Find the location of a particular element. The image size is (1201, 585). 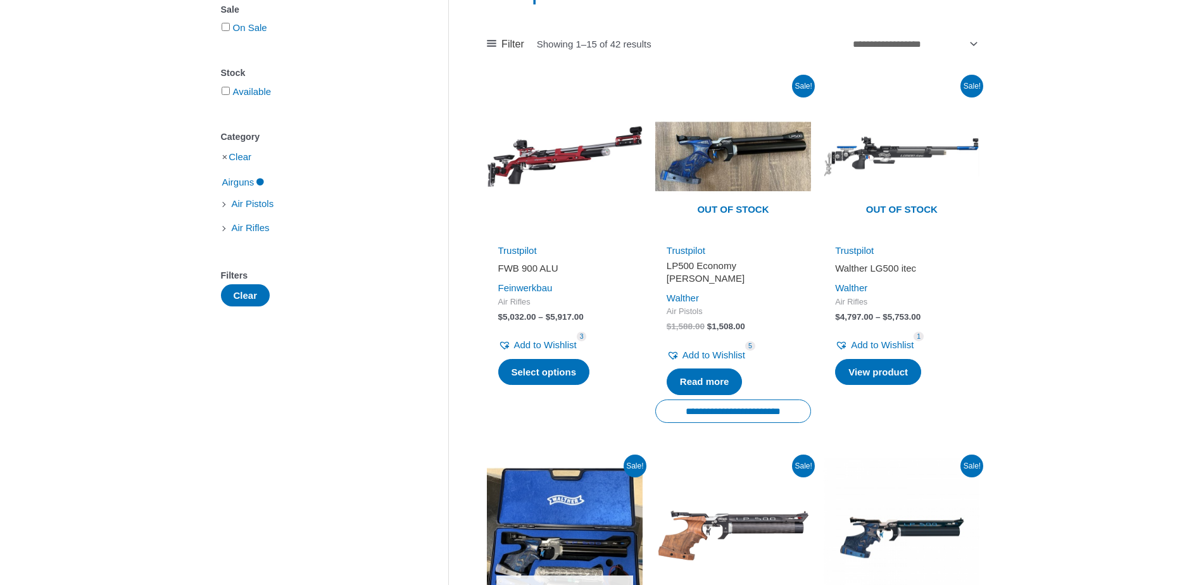

div: Stock is located at coordinates (315, 73).